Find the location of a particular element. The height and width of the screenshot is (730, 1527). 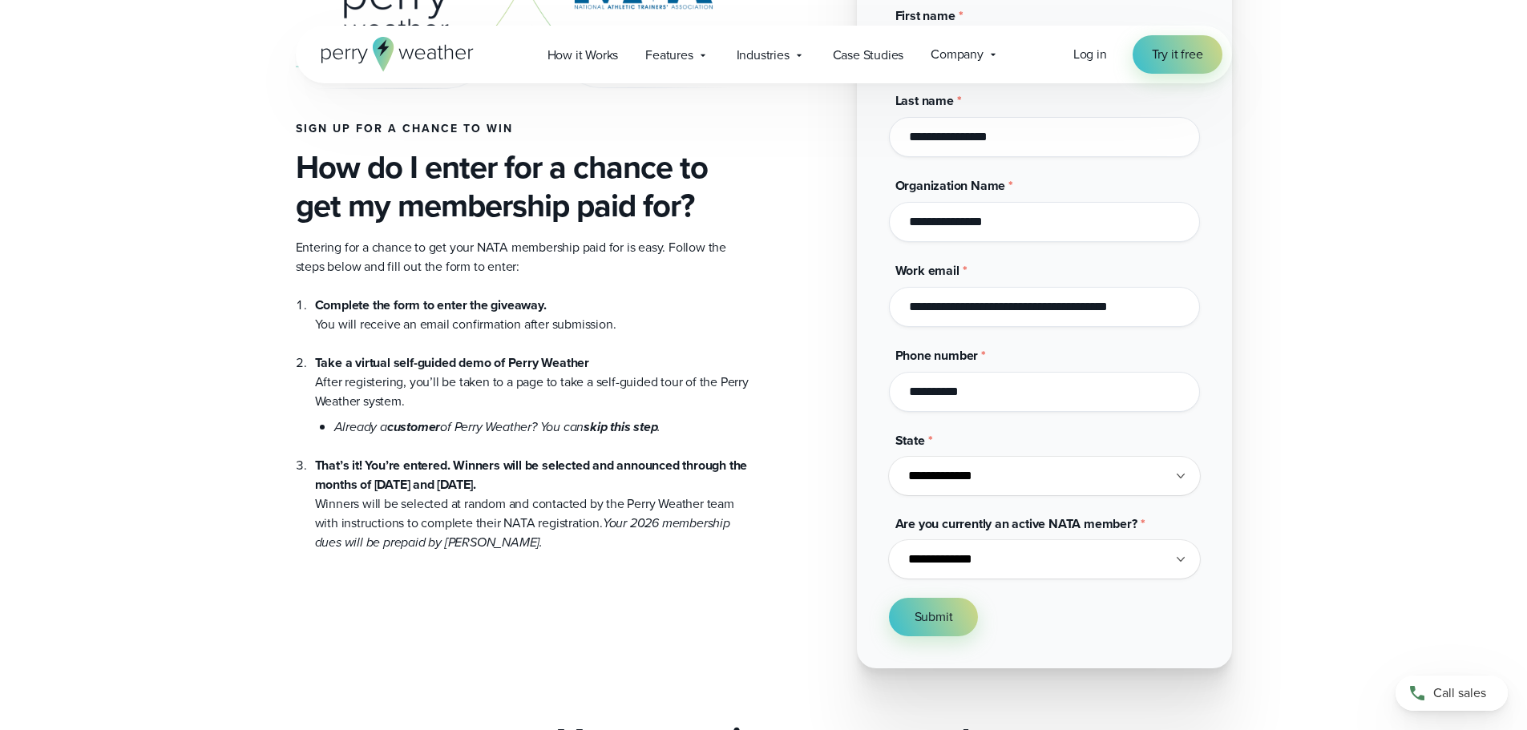

span: Call sales is located at coordinates (1460, 693).